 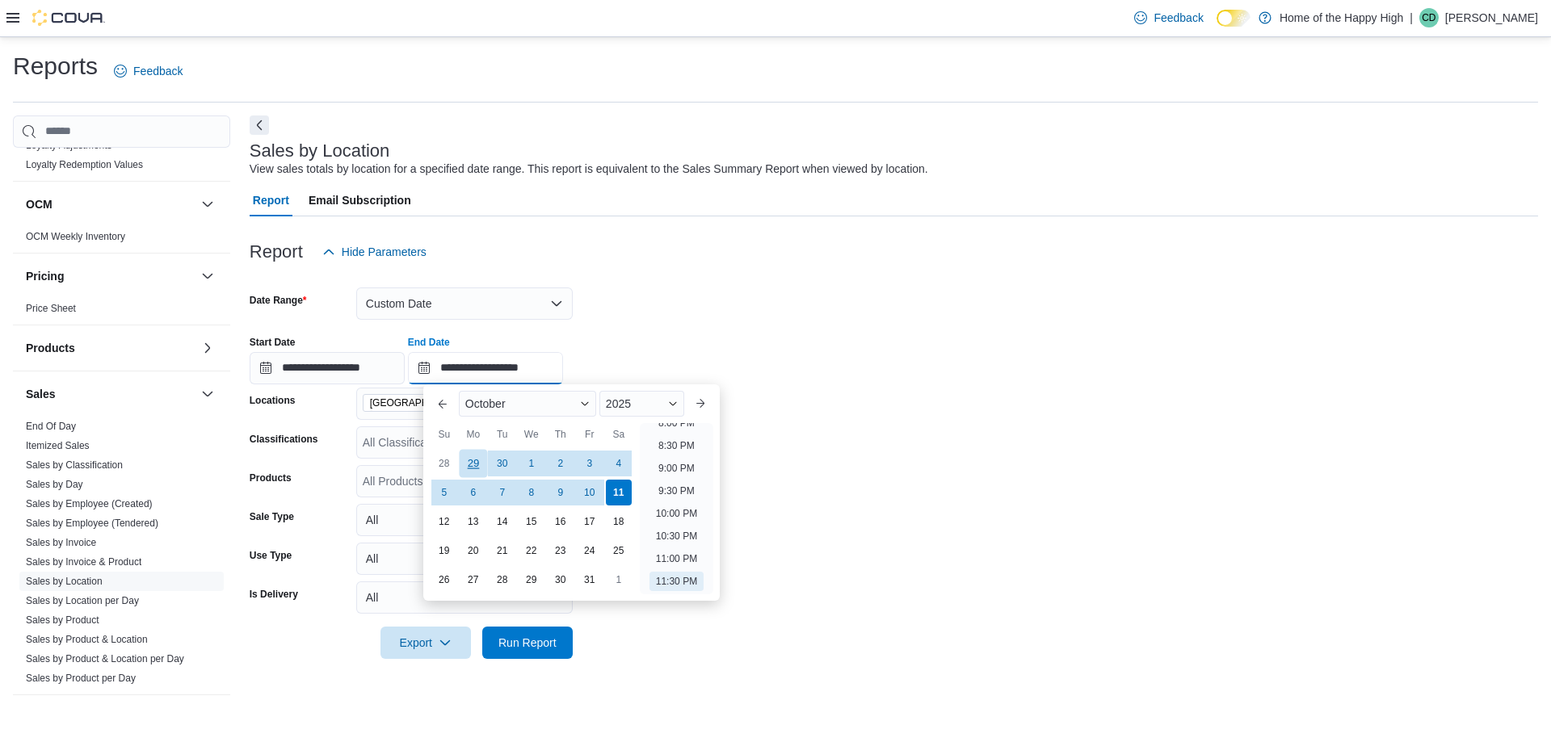 I want to click on div: day-3, so click(x=590, y=464).